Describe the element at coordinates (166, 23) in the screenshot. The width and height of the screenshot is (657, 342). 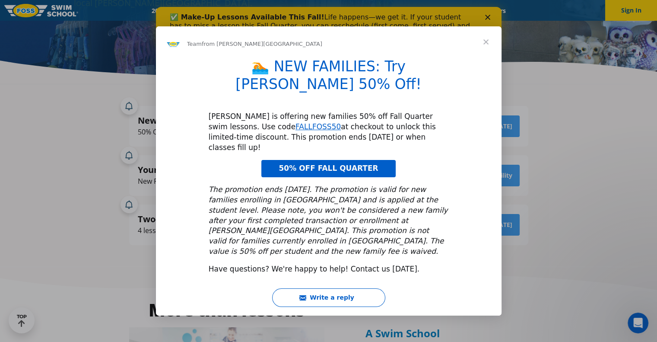
I see `div: Life happens—we get it. If your student has to miss a lesson this Fall Quarter, you can reschedul...` at that location.